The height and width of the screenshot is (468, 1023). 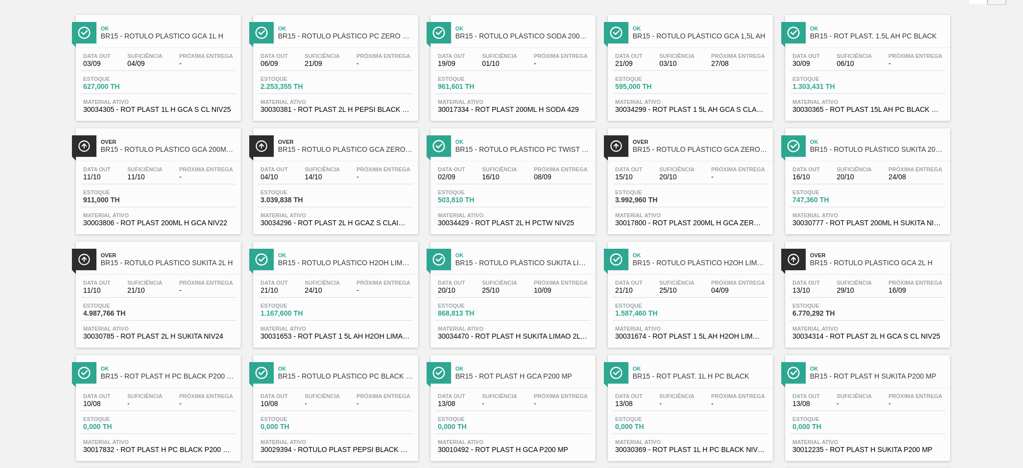 What do you see at coordinates (677, 177) in the screenshot?
I see `span: 20/10` at bounding box center [677, 177].